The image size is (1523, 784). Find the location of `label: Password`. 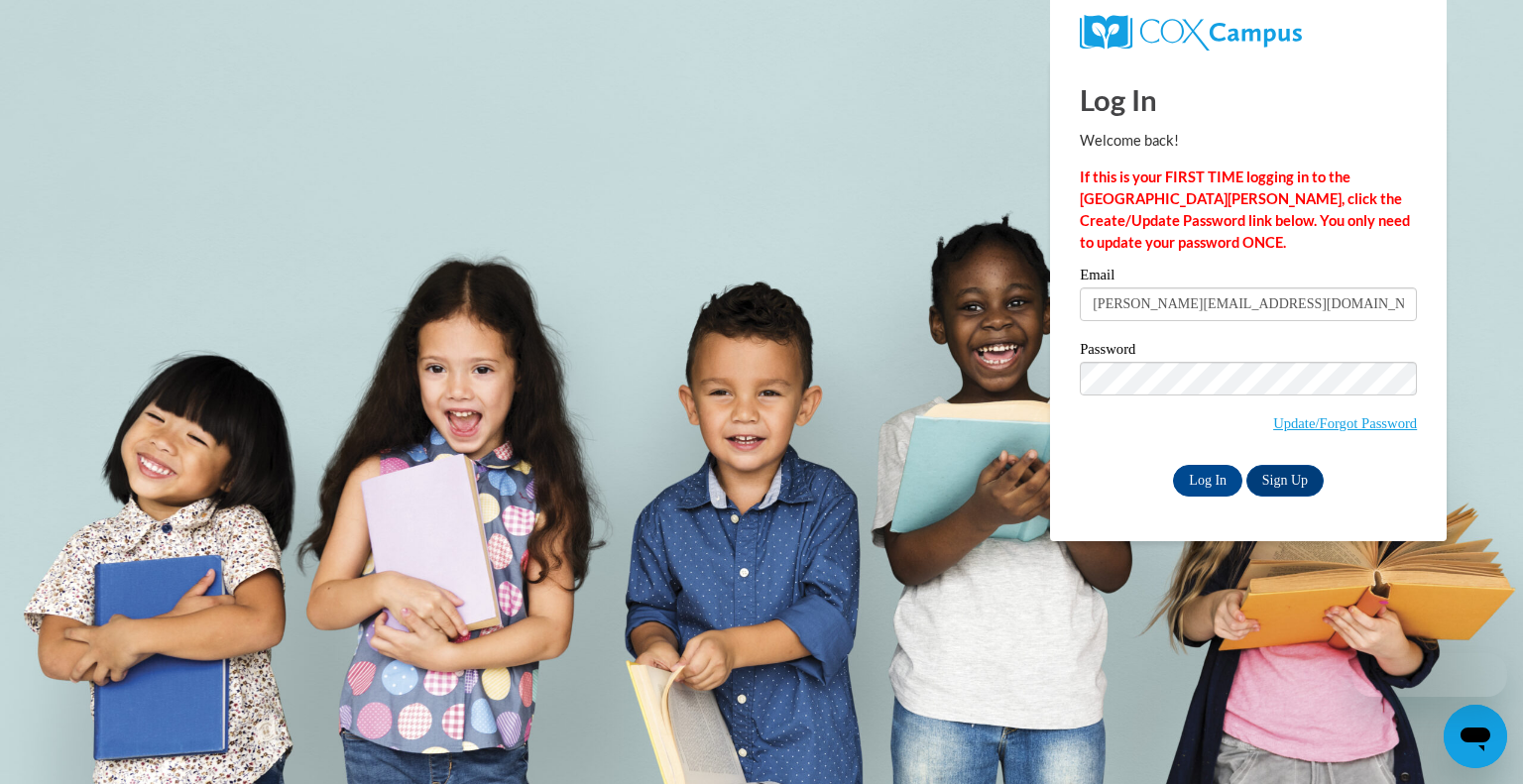

label: Password is located at coordinates (1249, 352).